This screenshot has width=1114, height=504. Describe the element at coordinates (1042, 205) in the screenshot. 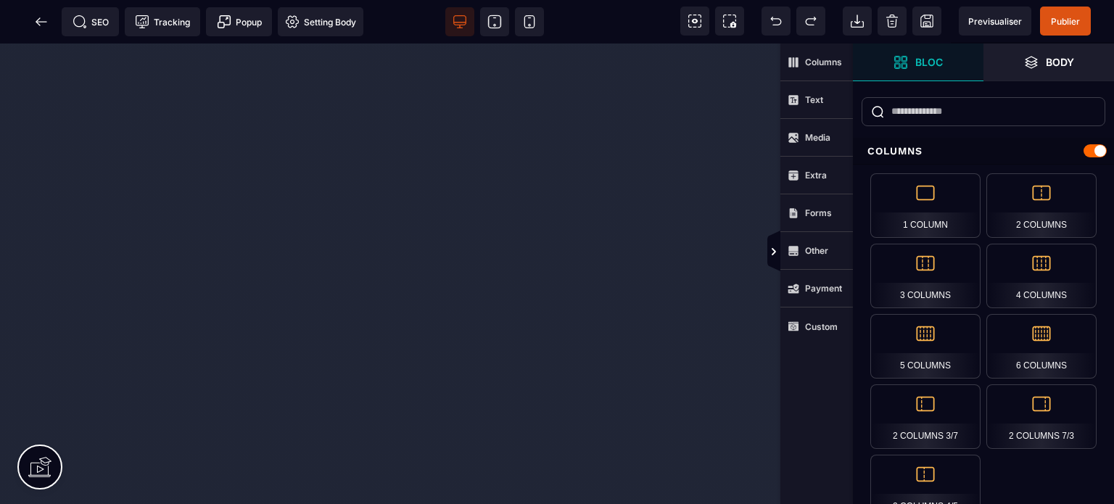

I see `div: 2 Columns` at that location.